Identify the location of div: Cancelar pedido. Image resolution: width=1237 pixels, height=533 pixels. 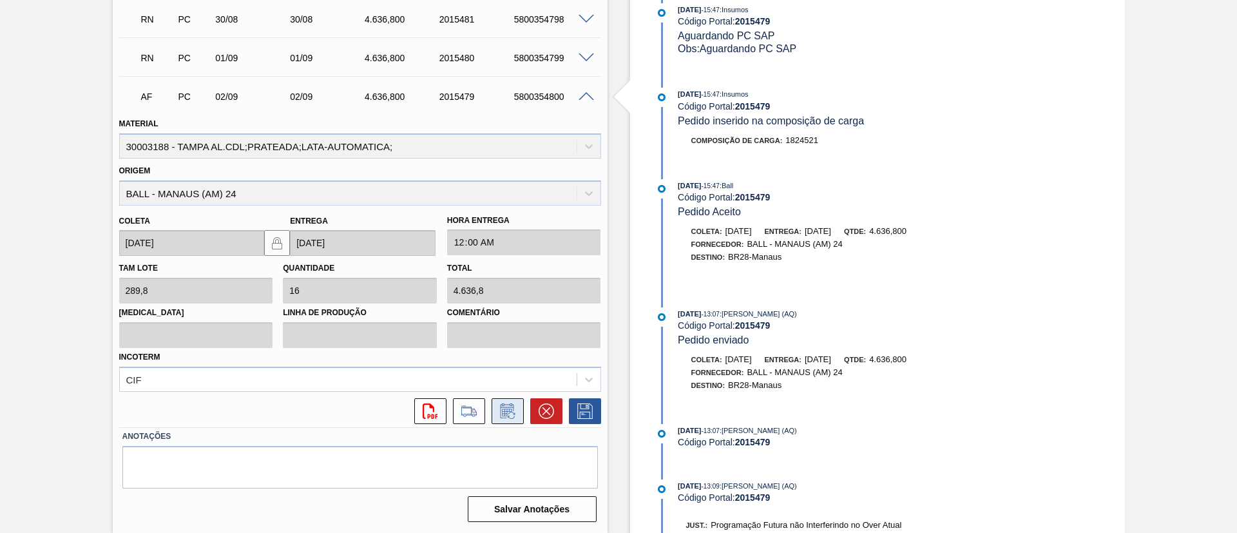
(543, 411).